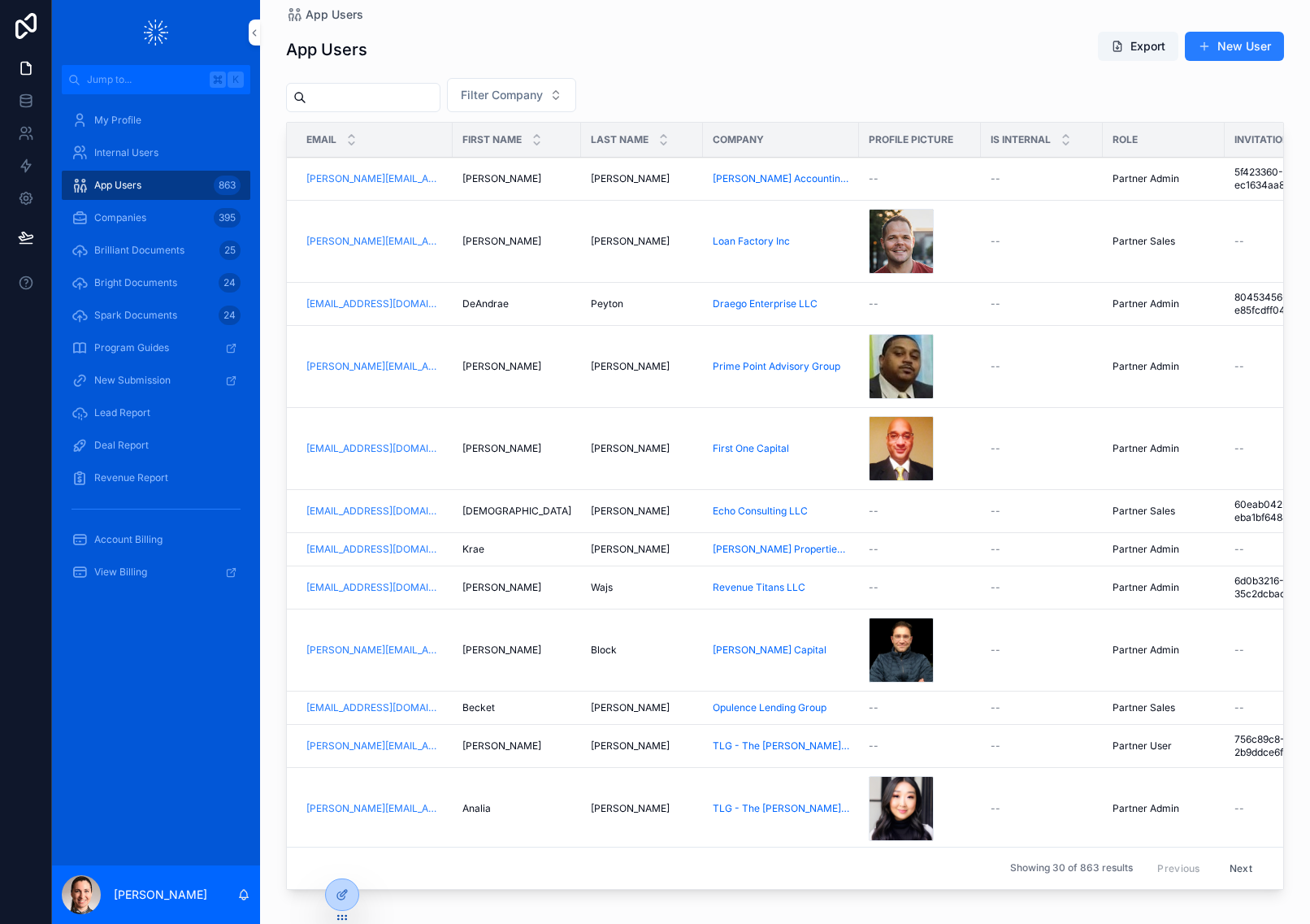 This screenshot has width=1310, height=924. I want to click on a: Loan Factory Inc, so click(751, 241).